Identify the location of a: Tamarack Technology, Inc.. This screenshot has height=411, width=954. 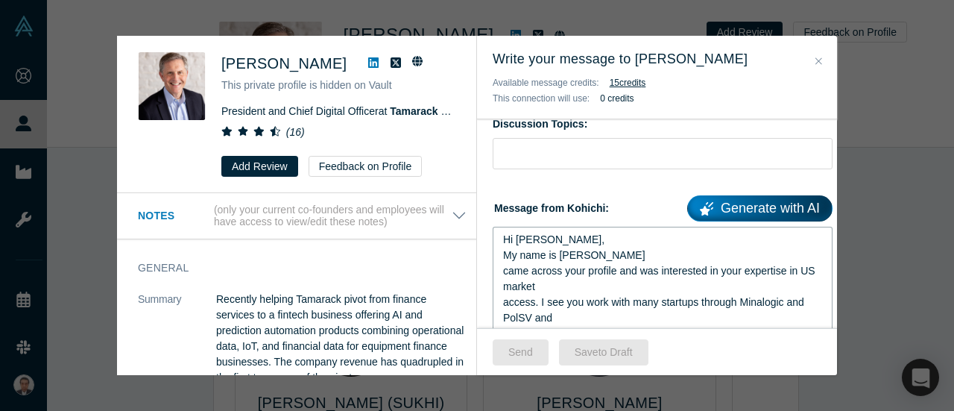
(455, 111).